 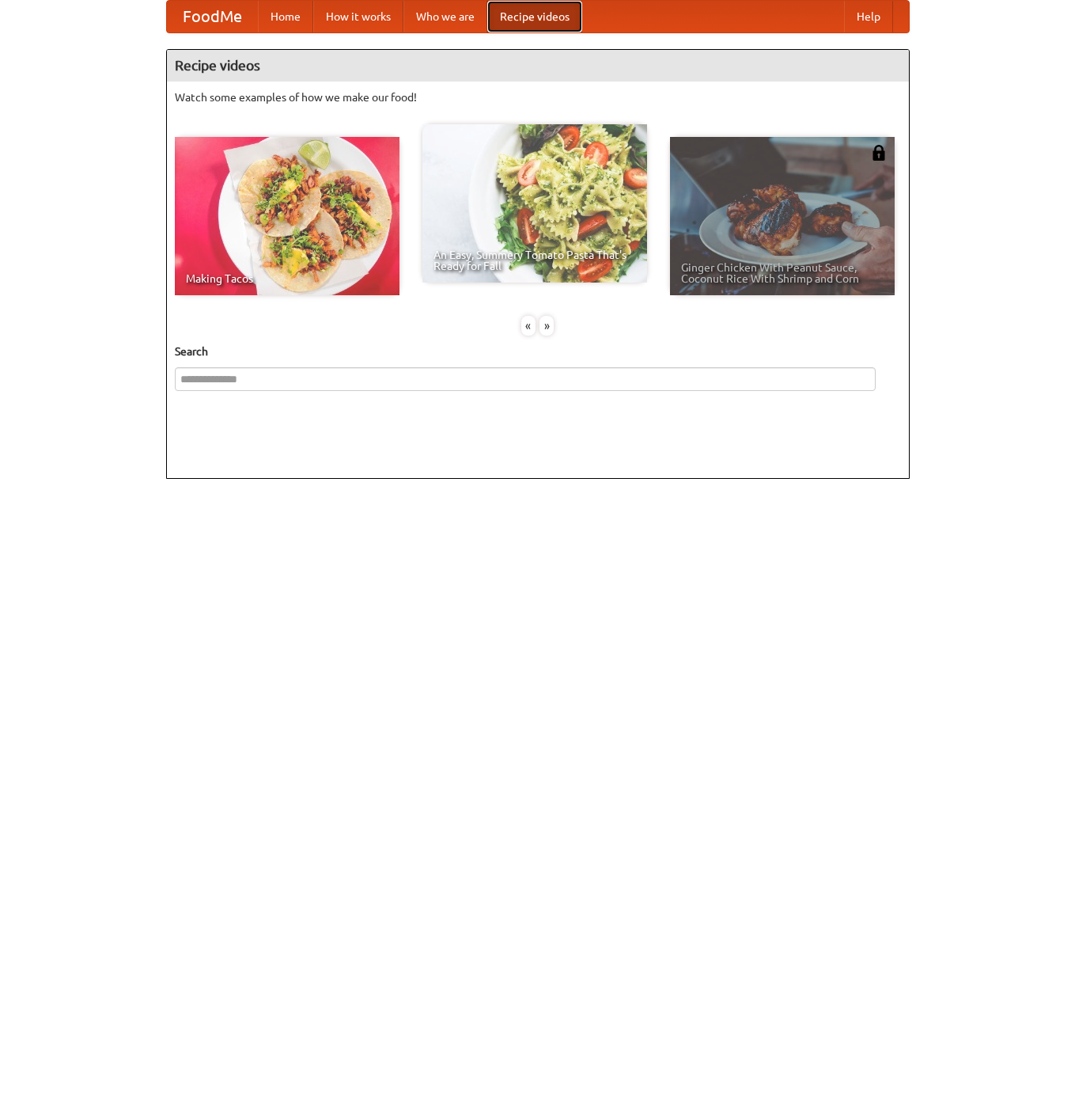 I want to click on a: Who we are, so click(x=445, y=16).